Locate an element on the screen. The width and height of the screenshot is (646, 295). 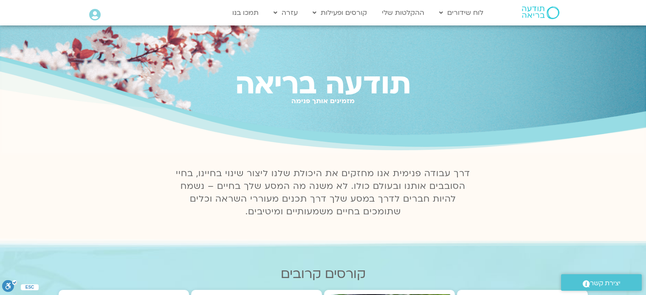
p: דרך עבודה פנימית אנו מחזקים את היכולת שלנו ליצור שינוי בחיינו, בחיי הסובבים אותנו ובעולם כולו. לא... is located at coordinates (323, 193).